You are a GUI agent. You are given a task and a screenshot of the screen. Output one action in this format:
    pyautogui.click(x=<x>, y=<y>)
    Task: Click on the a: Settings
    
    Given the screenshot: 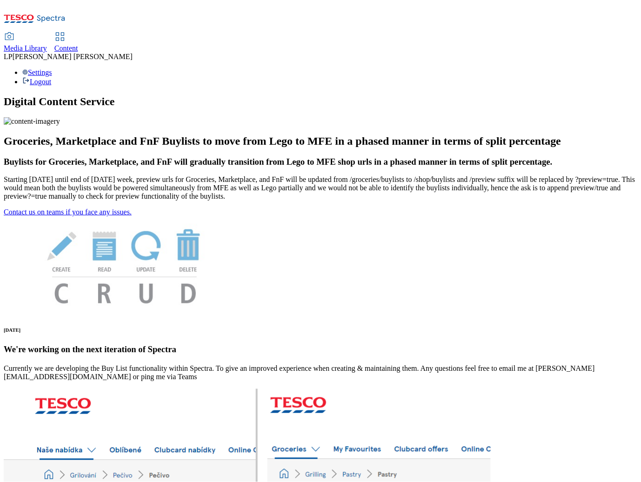 What is the action you would take?
    pyautogui.click(x=37, y=72)
    